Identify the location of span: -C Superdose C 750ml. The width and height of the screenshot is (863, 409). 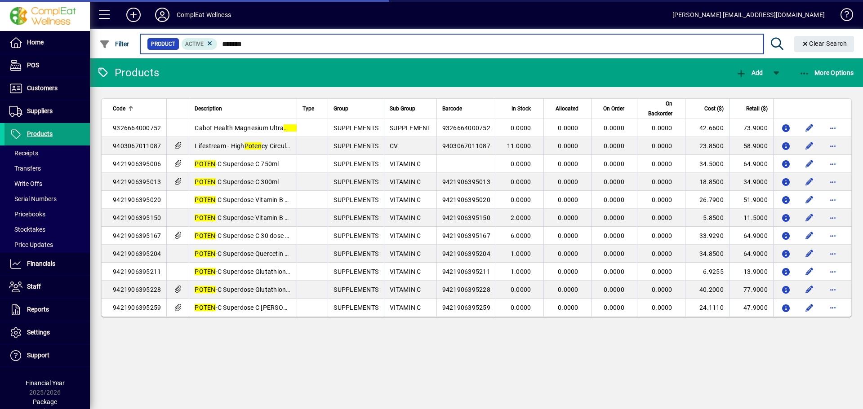
(236, 164).